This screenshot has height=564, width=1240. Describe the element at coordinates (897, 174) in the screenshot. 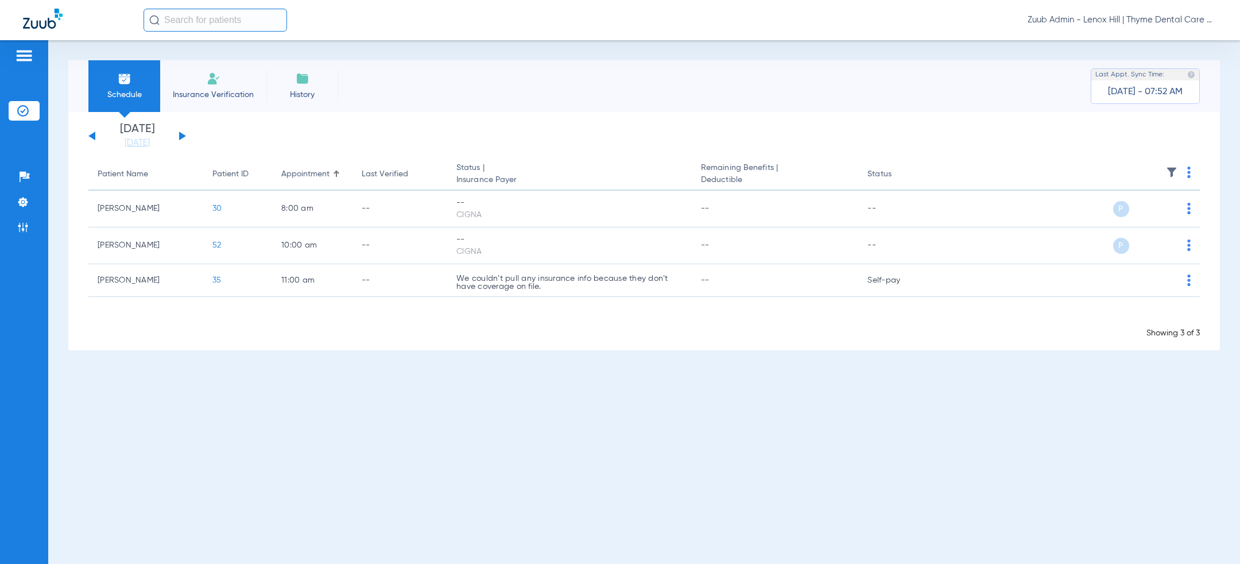

I see `th: Status` at that location.